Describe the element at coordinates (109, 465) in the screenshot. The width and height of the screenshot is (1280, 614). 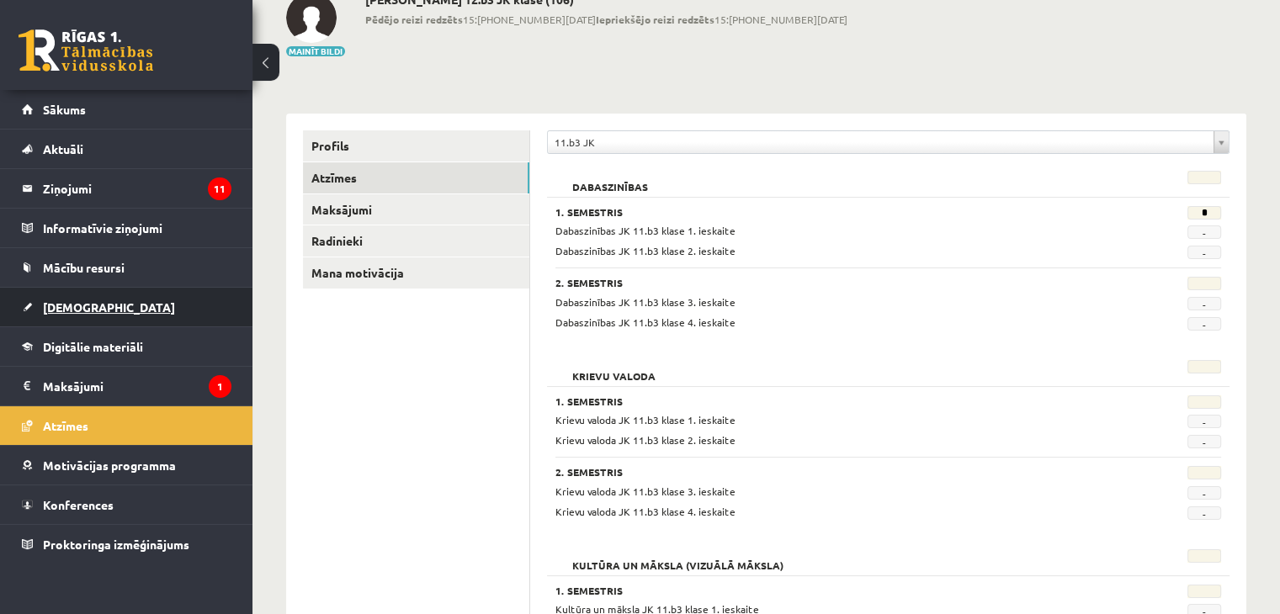
I see `span: Motivācijas programma` at that location.